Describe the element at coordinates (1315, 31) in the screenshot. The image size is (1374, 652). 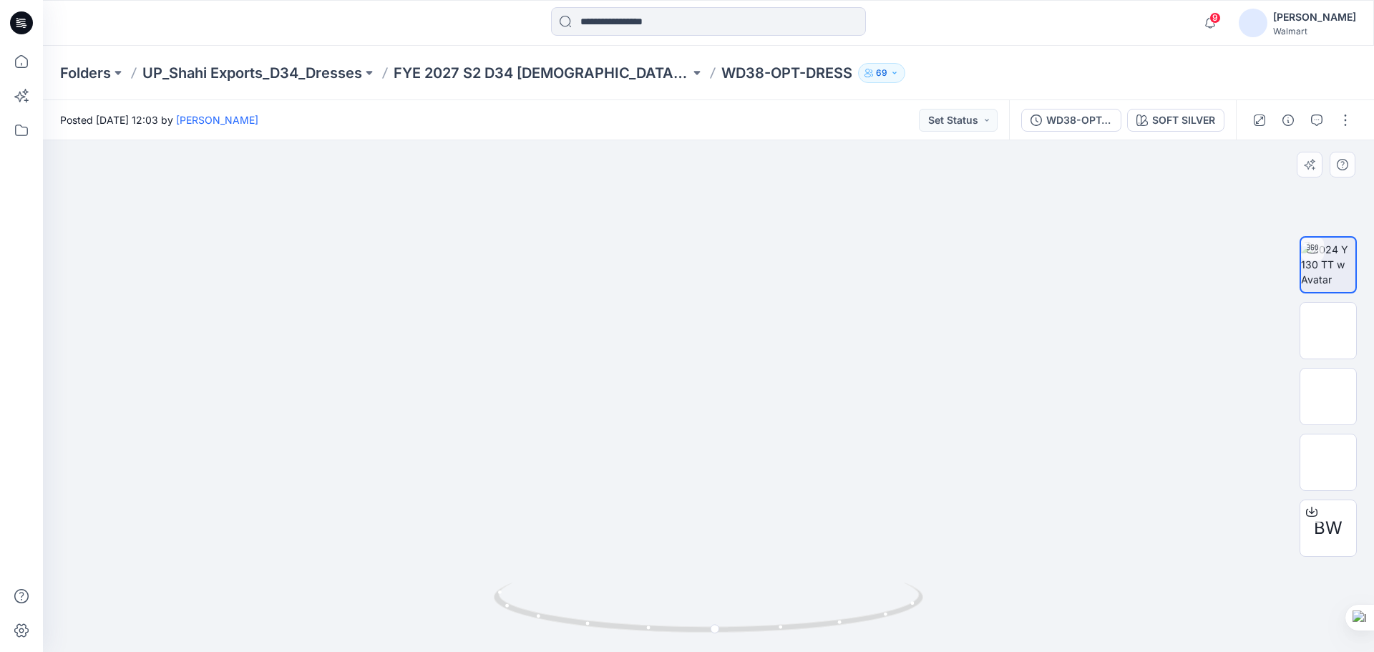
I see `div: Walmart` at that location.